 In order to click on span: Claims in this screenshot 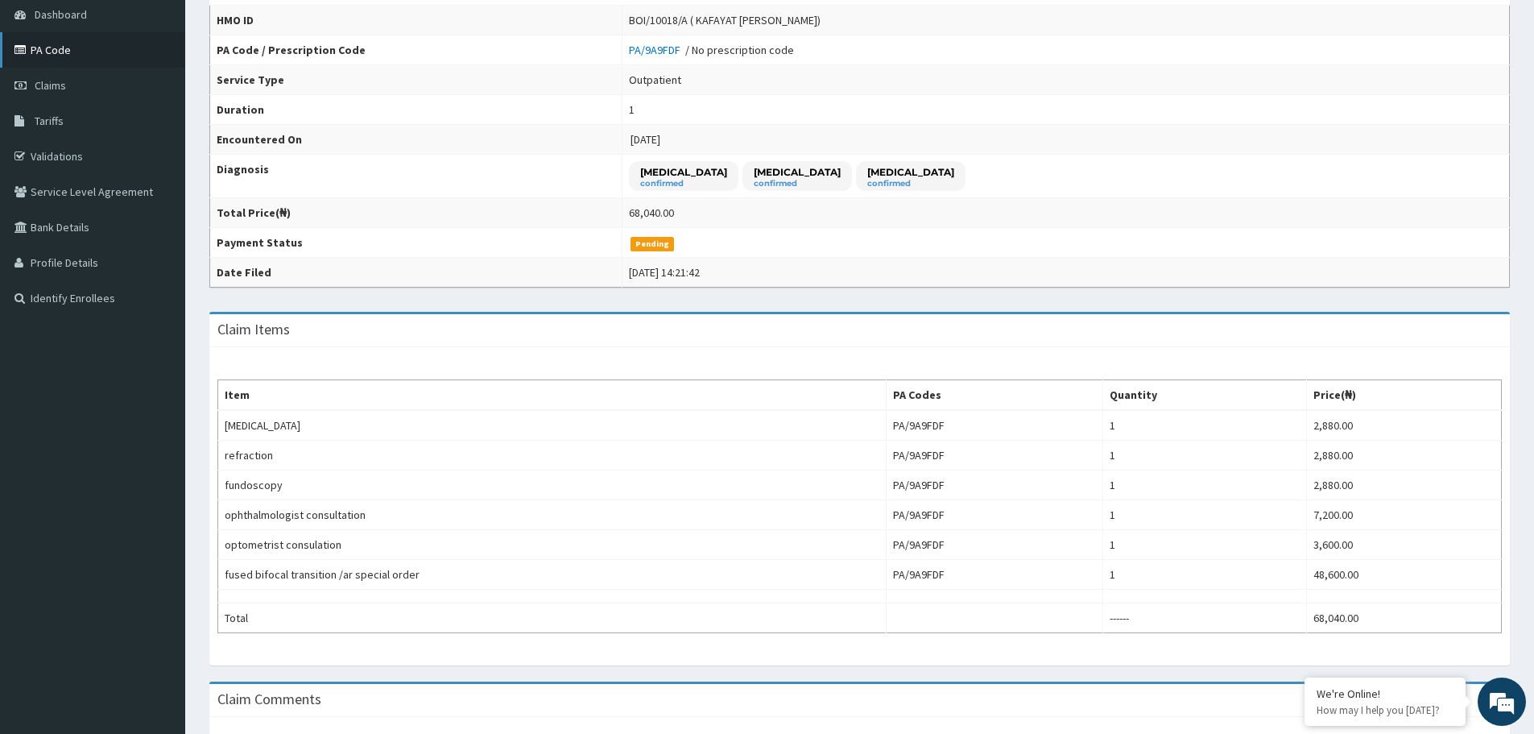, I will do `click(50, 85)`.